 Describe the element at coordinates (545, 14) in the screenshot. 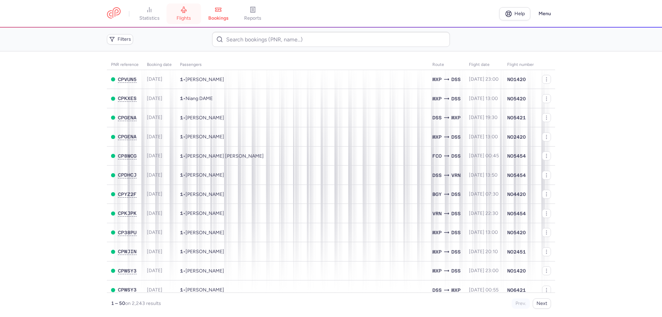

I see `button: Menu` at that location.